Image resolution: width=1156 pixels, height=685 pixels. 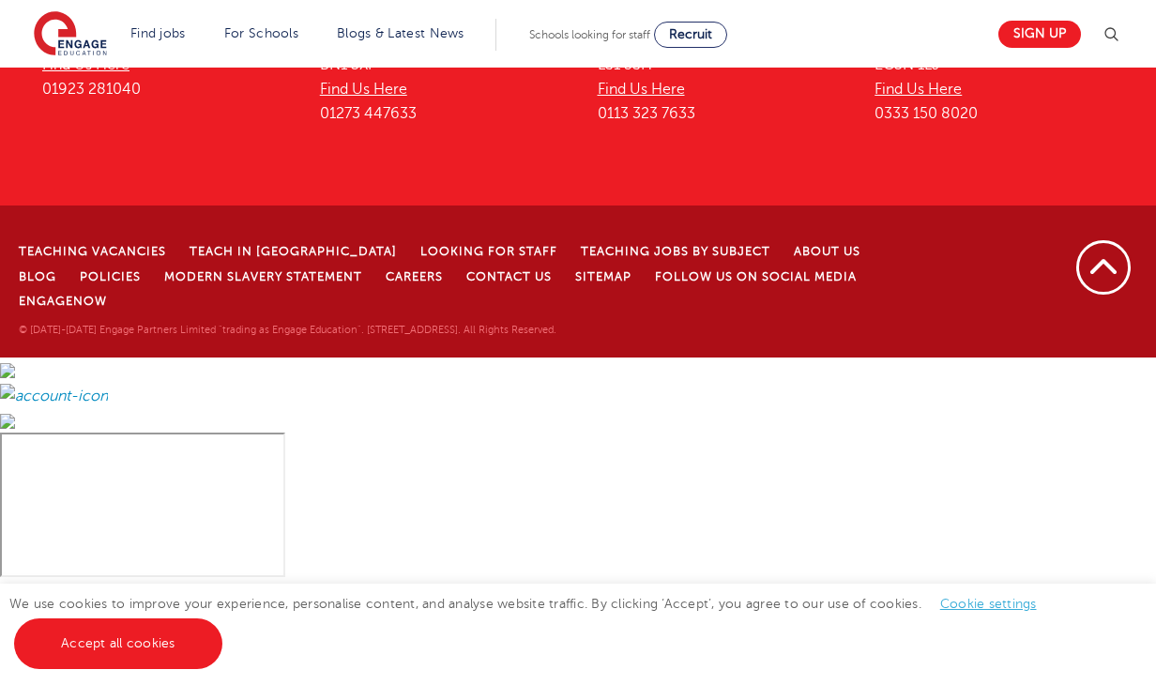 I want to click on a: Sign up, so click(x=1039, y=34).